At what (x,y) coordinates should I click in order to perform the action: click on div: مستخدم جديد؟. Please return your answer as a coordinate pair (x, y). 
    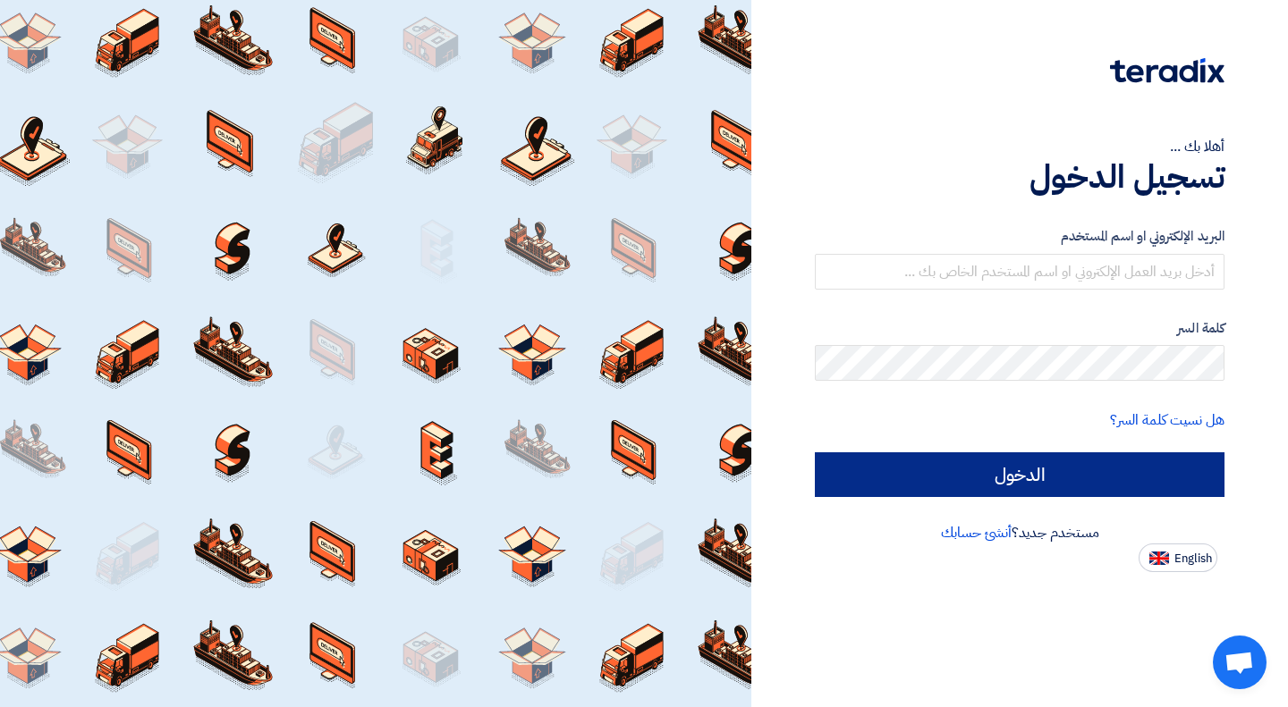
    Looking at the image, I should click on (1020, 533).